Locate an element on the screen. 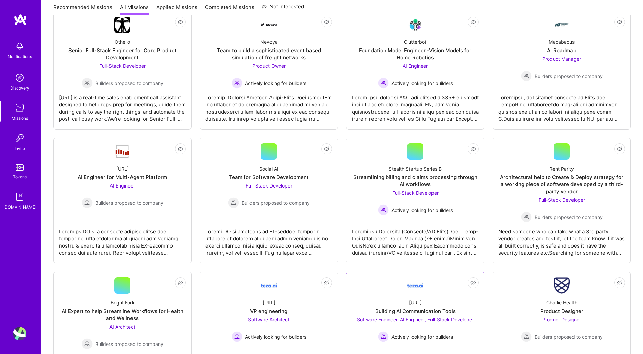  div: Macabacus is located at coordinates (561, 42).